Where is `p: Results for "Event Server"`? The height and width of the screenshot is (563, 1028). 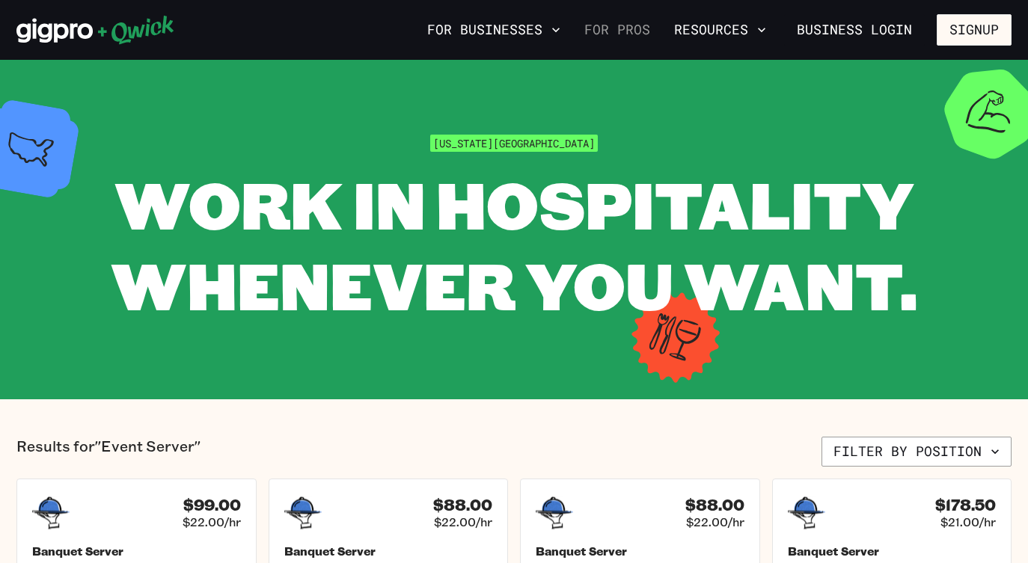 p: Results for "Event Server" is located at coordinates (108, 452).